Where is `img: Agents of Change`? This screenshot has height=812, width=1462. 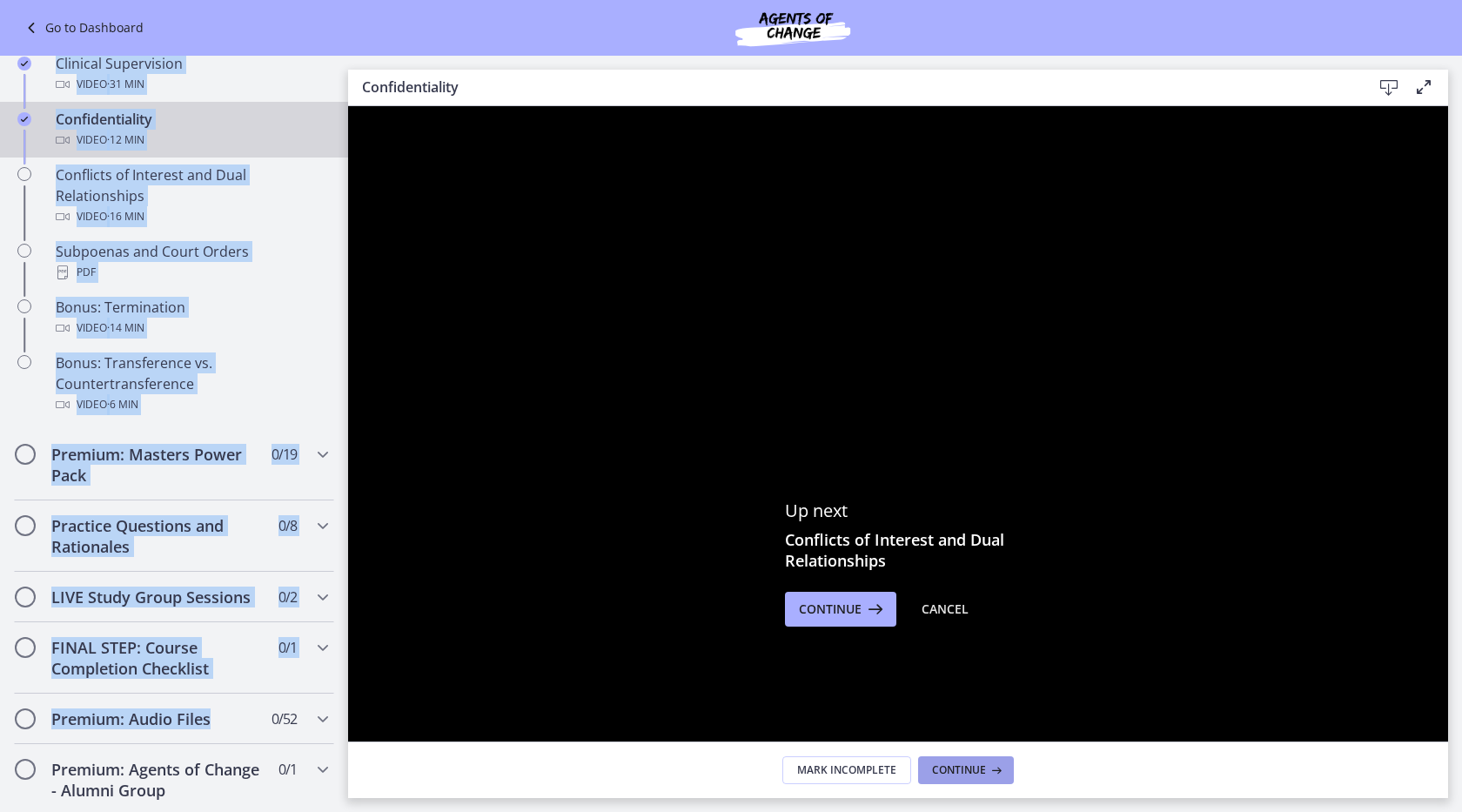
img: Agents of Change is located at coordinates (793, 28).